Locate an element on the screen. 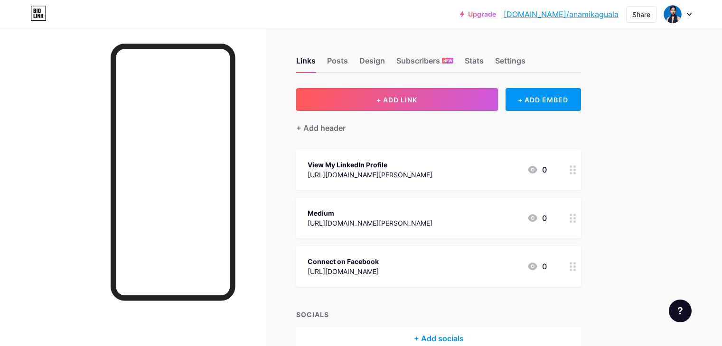 This screenshot has height=346, width=722. div: Settings is located at coordinates (510, 64).